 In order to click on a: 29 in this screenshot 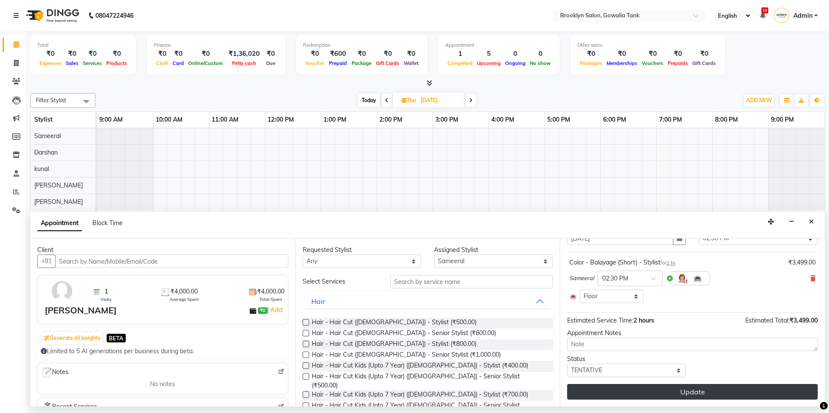, I will do `click(762, 16)`.